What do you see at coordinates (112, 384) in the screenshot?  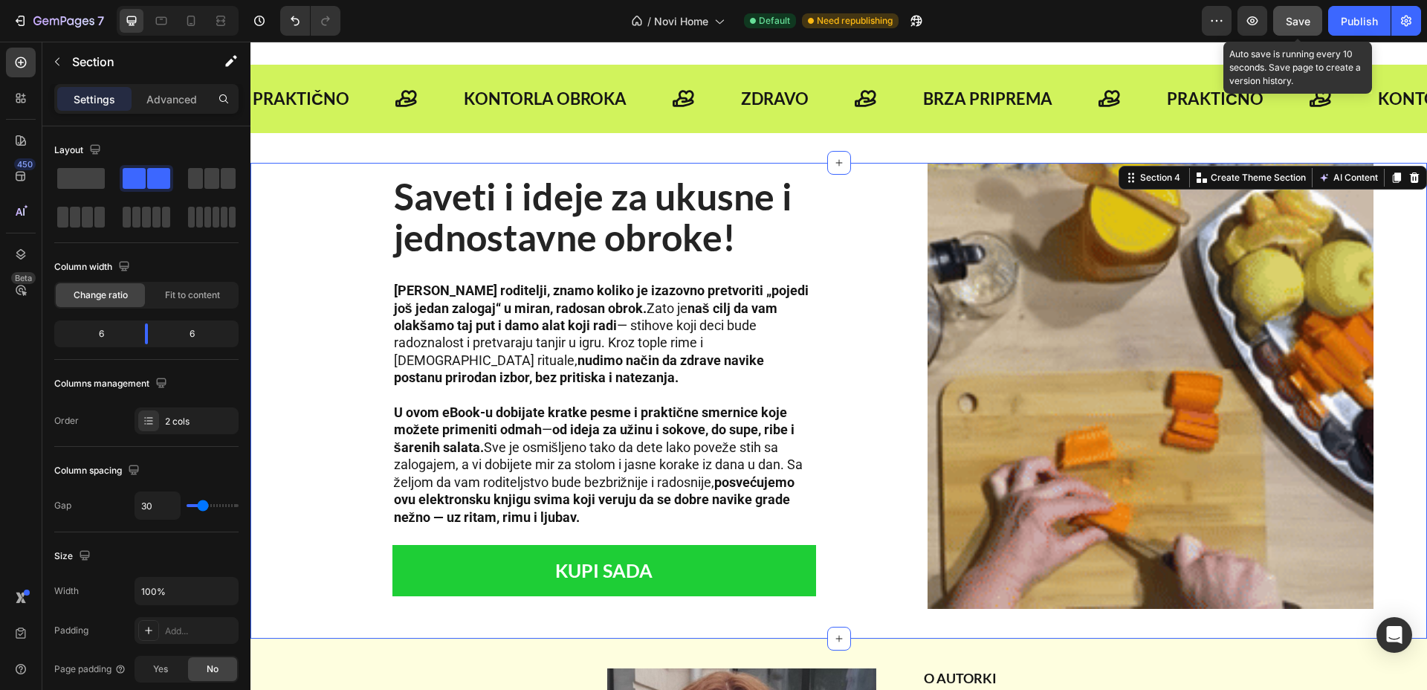 I see `div: Columns management` at bounding box center [112, 384].